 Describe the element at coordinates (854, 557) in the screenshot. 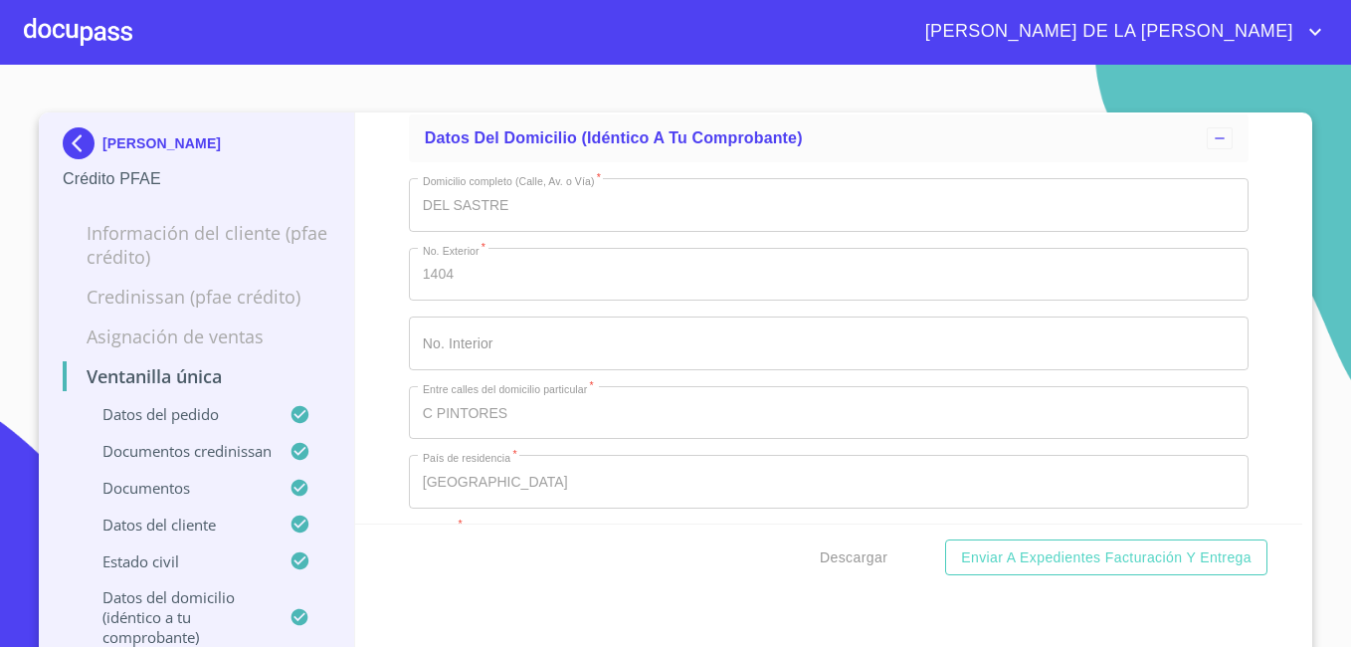

I see `button: Descargar` at that location.